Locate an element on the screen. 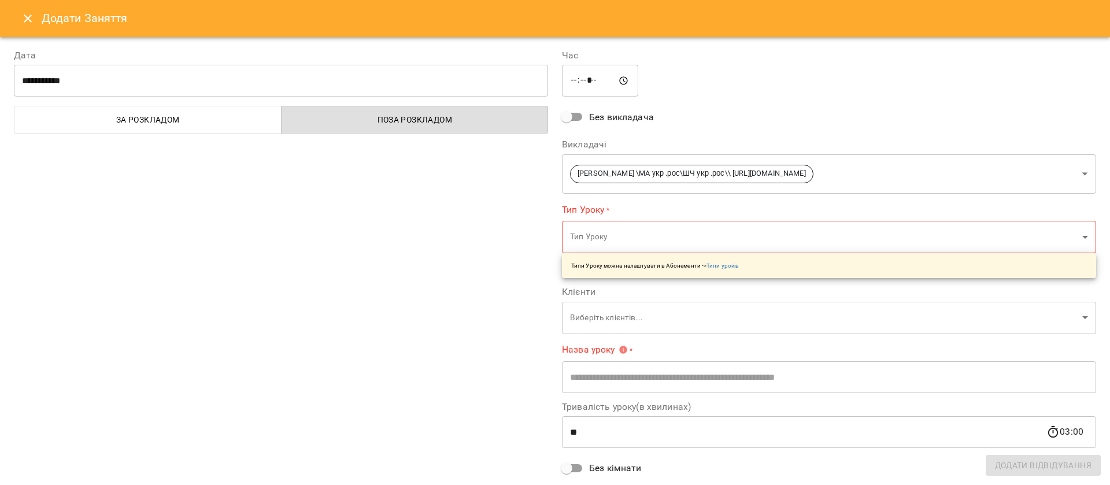 The height and width of the screenshot is (485, 1110). span: Без викладача is located at coordinates (622, 117).